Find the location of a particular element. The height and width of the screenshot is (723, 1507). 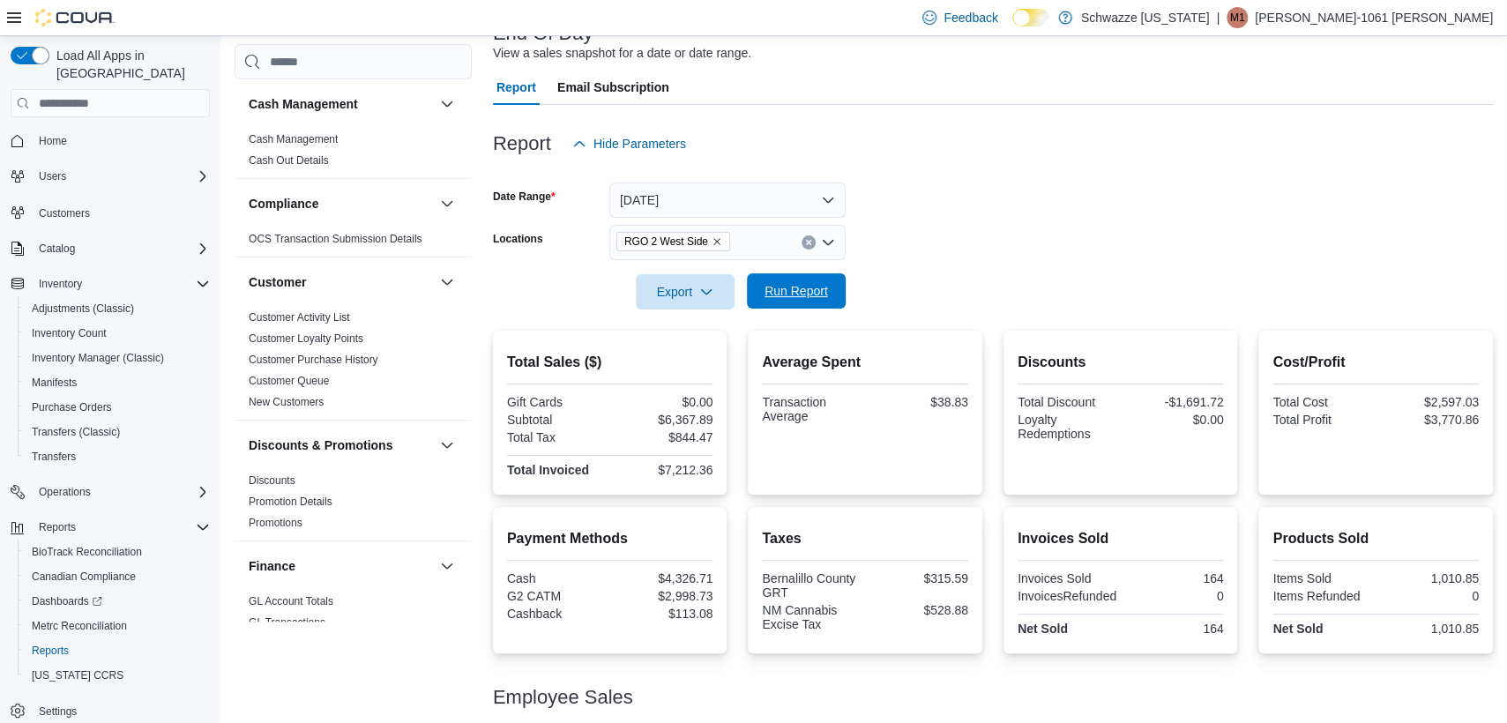

h2: Products Sold is located at coordinates (1376, 539).